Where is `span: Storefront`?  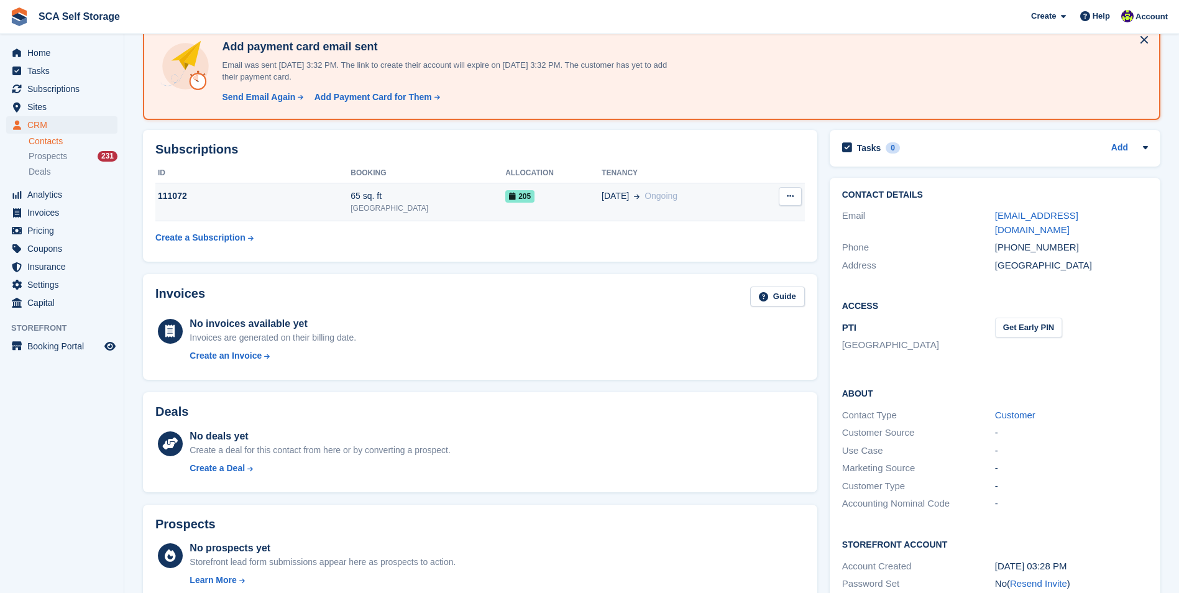
span: Storefront is located at coordinates (67, 328).